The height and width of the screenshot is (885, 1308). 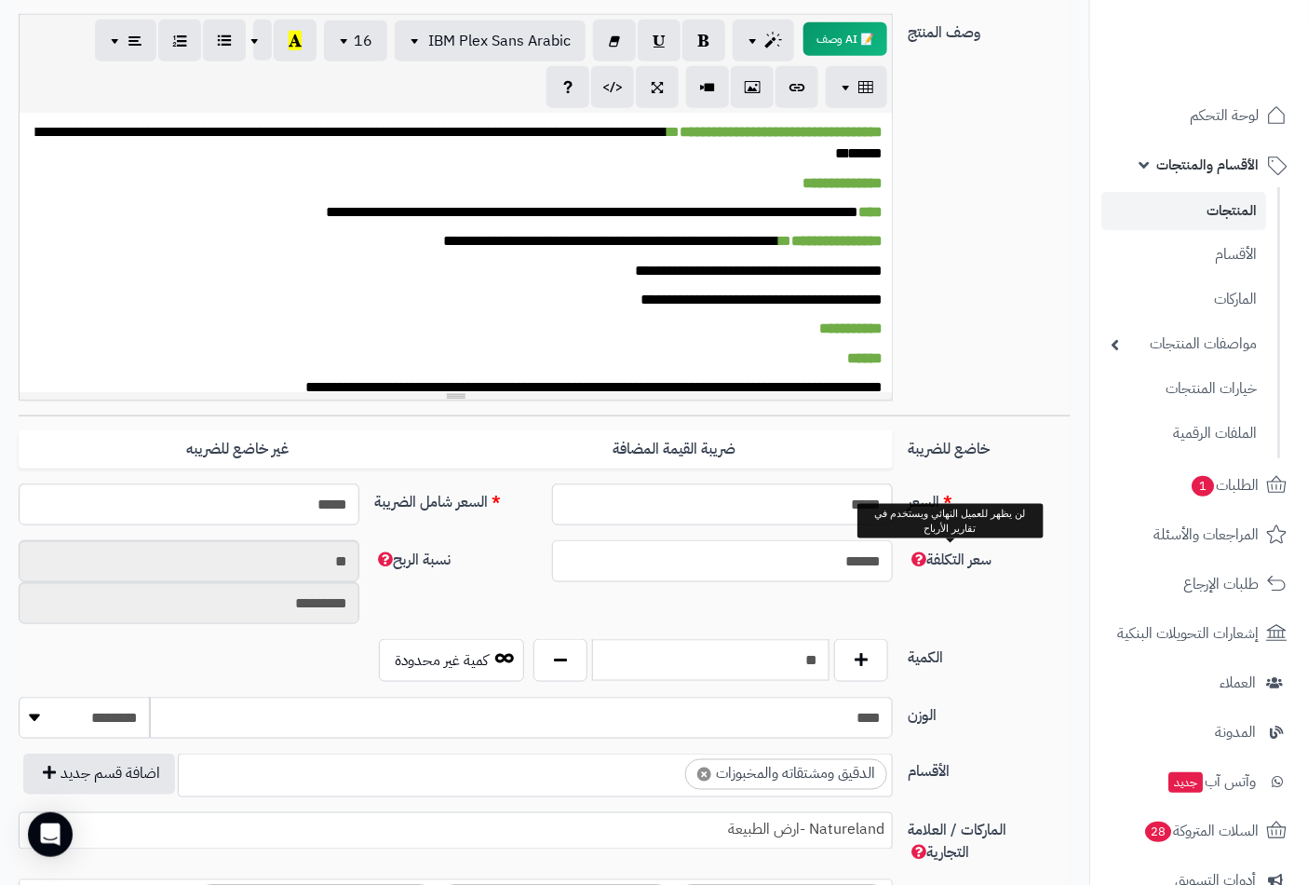 What do you see at coordinates (1206, 534) in the screenshot?
I see `span: المراجعات والأسئلة` at bounding box center [1206, 534].